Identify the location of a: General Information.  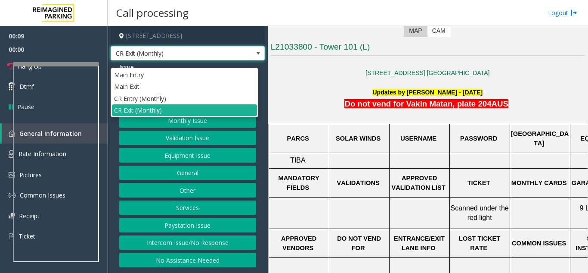
(55, 133).